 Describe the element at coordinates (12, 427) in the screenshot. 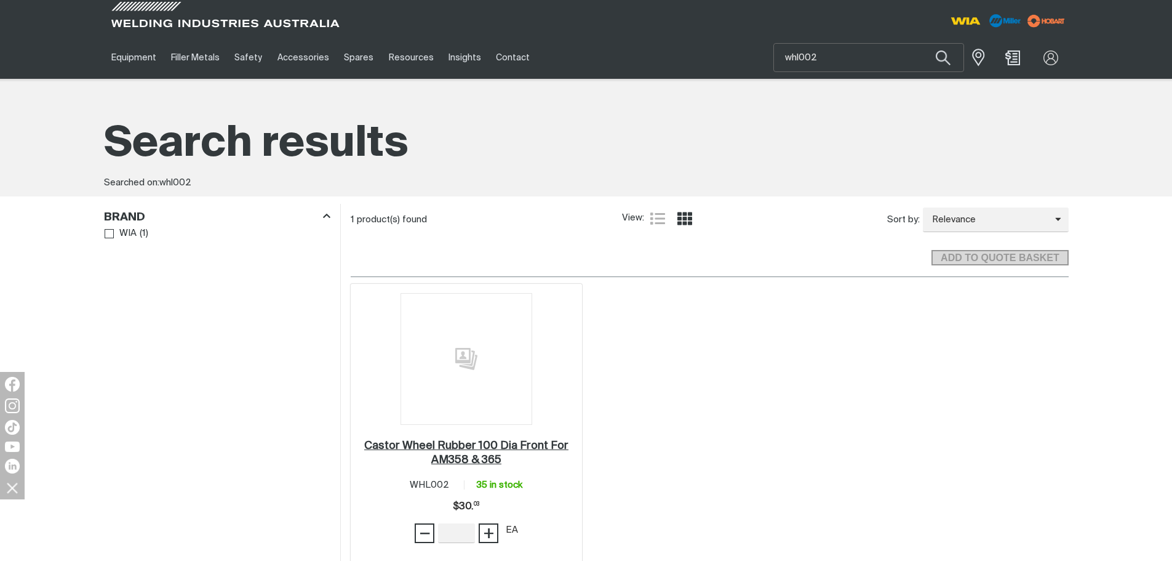

I see `img: TikTok` at that location.